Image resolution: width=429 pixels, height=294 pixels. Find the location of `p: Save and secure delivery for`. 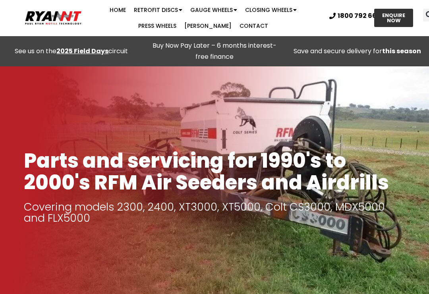

p: Save and secure delivery for is located at coordinates (357, 51).